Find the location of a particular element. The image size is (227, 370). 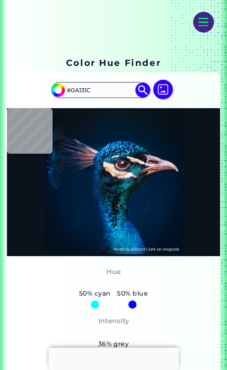

h3: Cyan-Blue is located at coordinates (113, 284).